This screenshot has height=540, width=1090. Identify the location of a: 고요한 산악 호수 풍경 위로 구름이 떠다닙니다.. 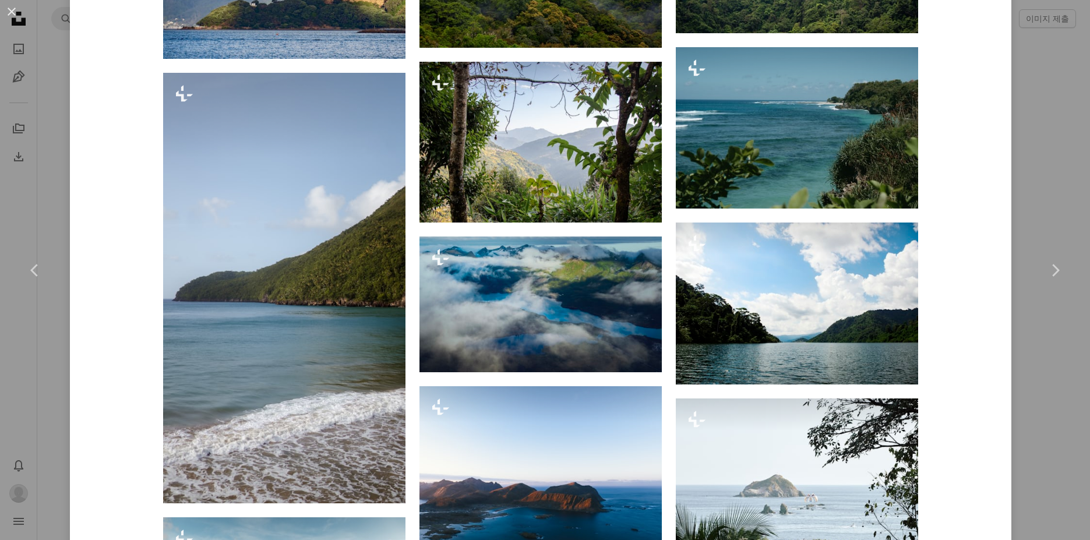
(541, 304).